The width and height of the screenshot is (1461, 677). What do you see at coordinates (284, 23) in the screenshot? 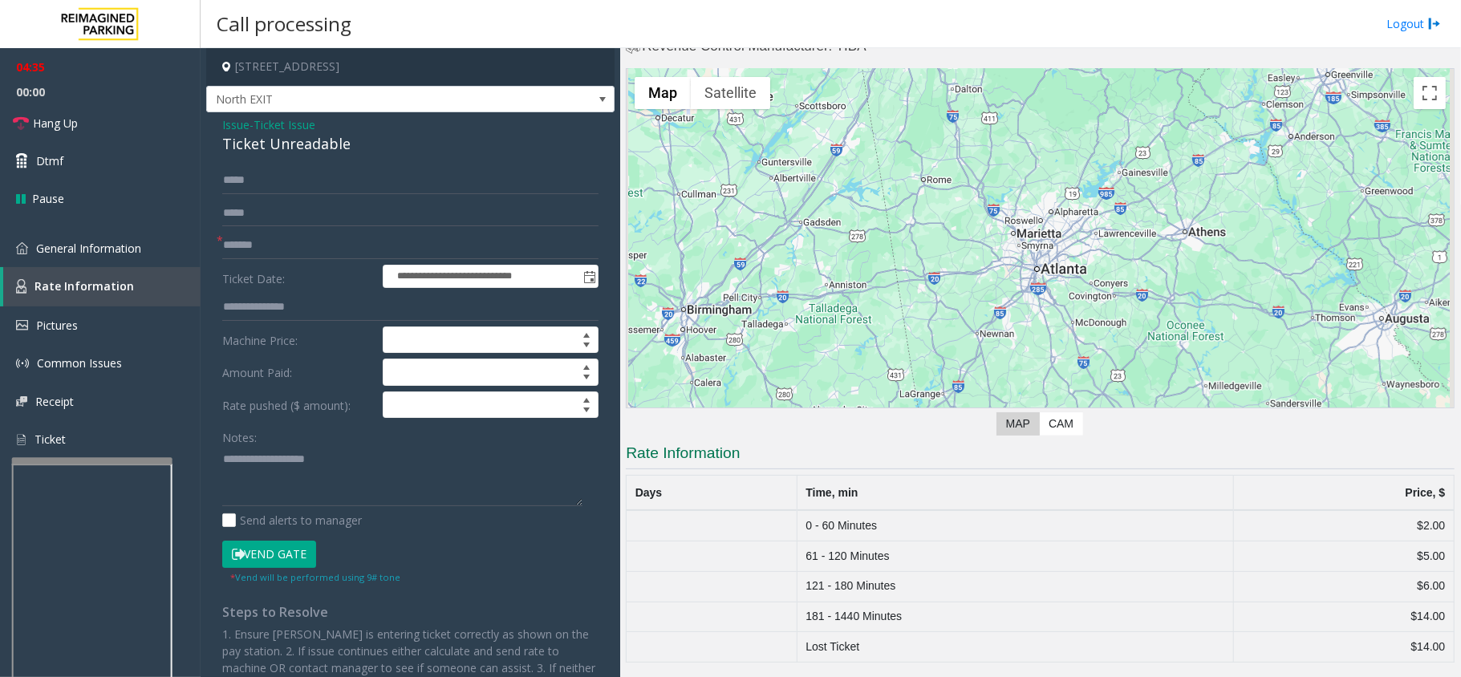
I see `h3: Call processing` at bounding box center [284, 23].